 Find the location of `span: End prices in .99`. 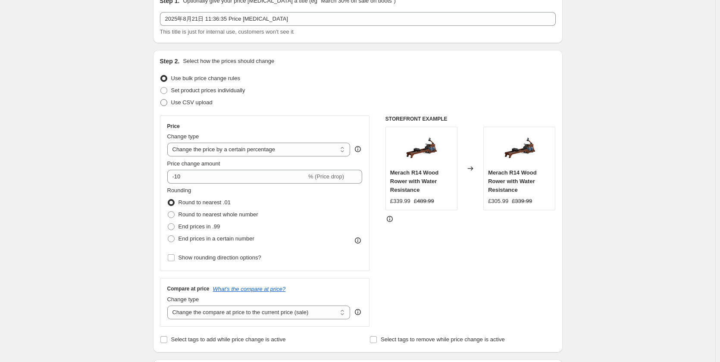

span: End prices in .99 is located at coordinates (199, 226).